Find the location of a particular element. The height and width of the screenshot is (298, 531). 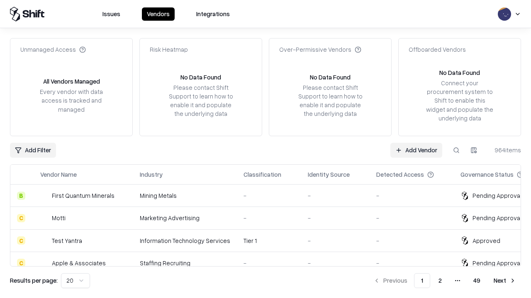

div: First Quantum Minerals is located at coordinates (83, 196).